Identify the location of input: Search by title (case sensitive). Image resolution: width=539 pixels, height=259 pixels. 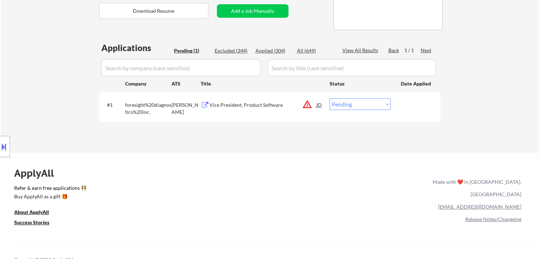
(352, 68).